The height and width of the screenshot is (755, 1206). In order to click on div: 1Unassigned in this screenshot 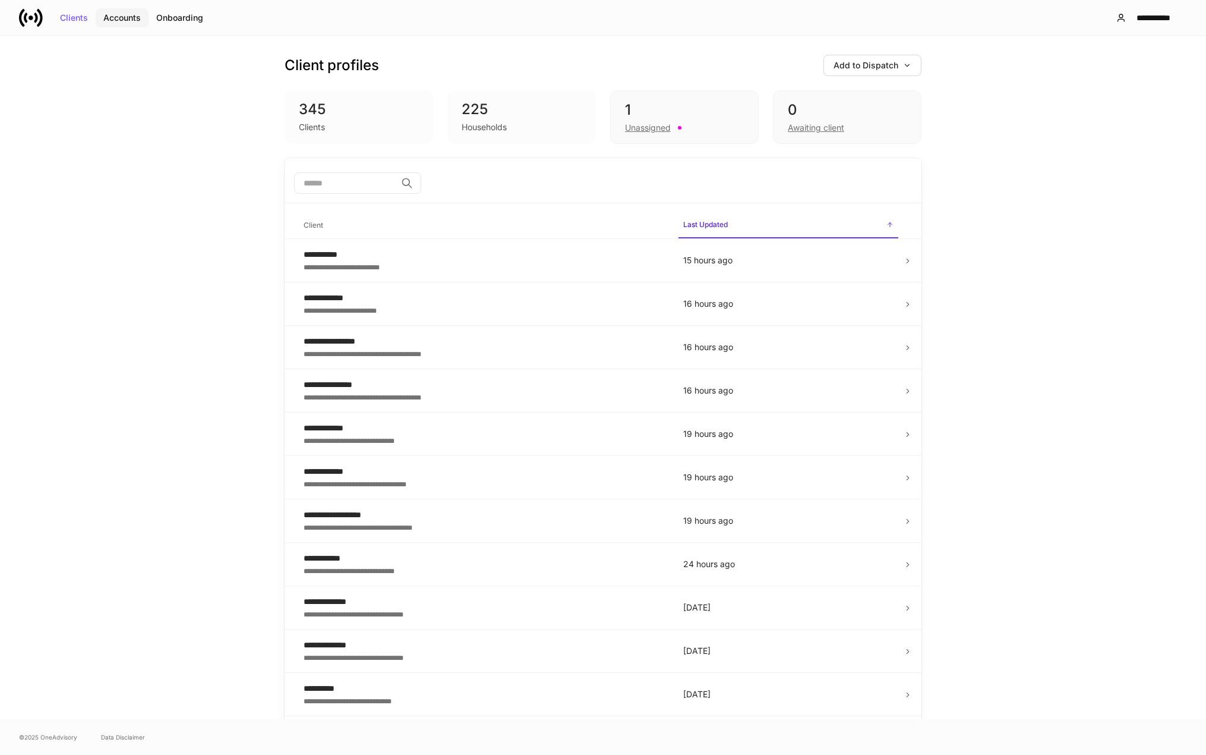, I will do `click(685, 117)`.